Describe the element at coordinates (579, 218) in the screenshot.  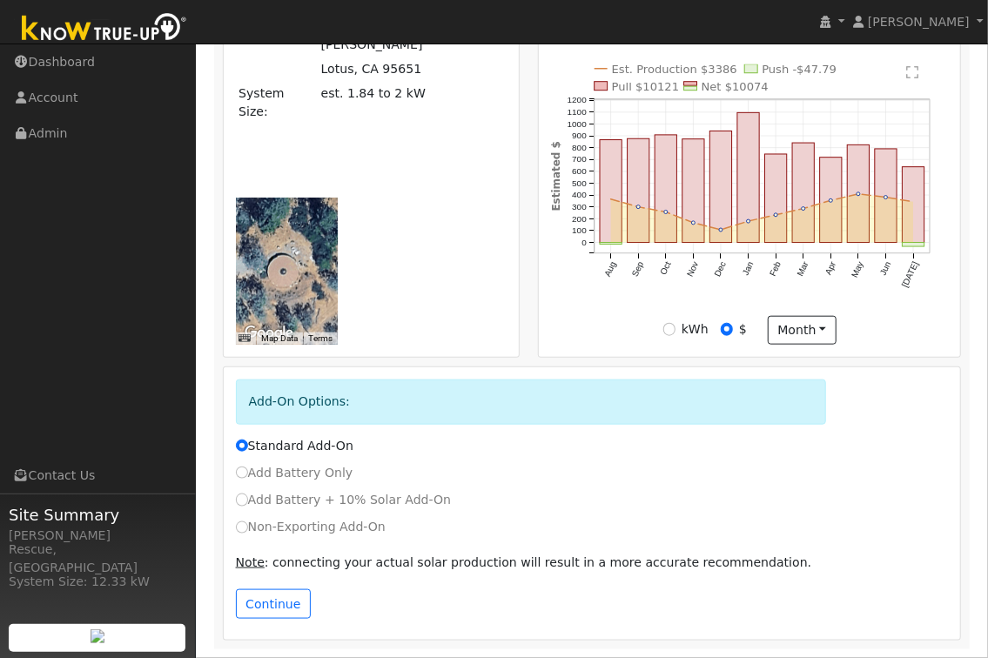
I see `text: 200` at that location.